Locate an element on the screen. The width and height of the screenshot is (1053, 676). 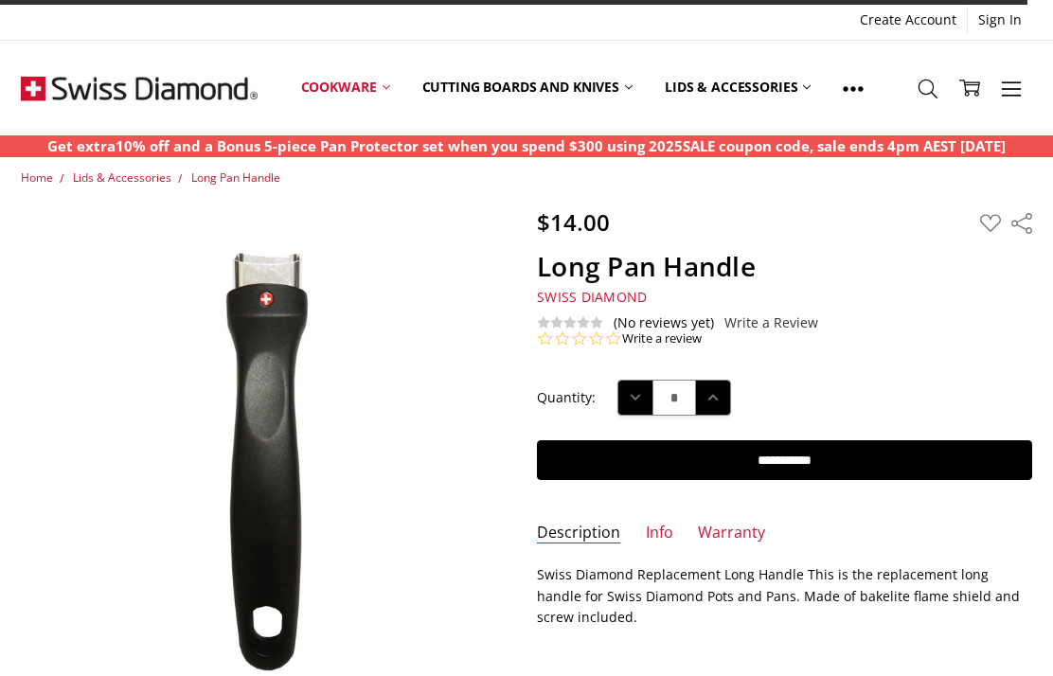
a: Write a Review is located at coordinates (771, 323).